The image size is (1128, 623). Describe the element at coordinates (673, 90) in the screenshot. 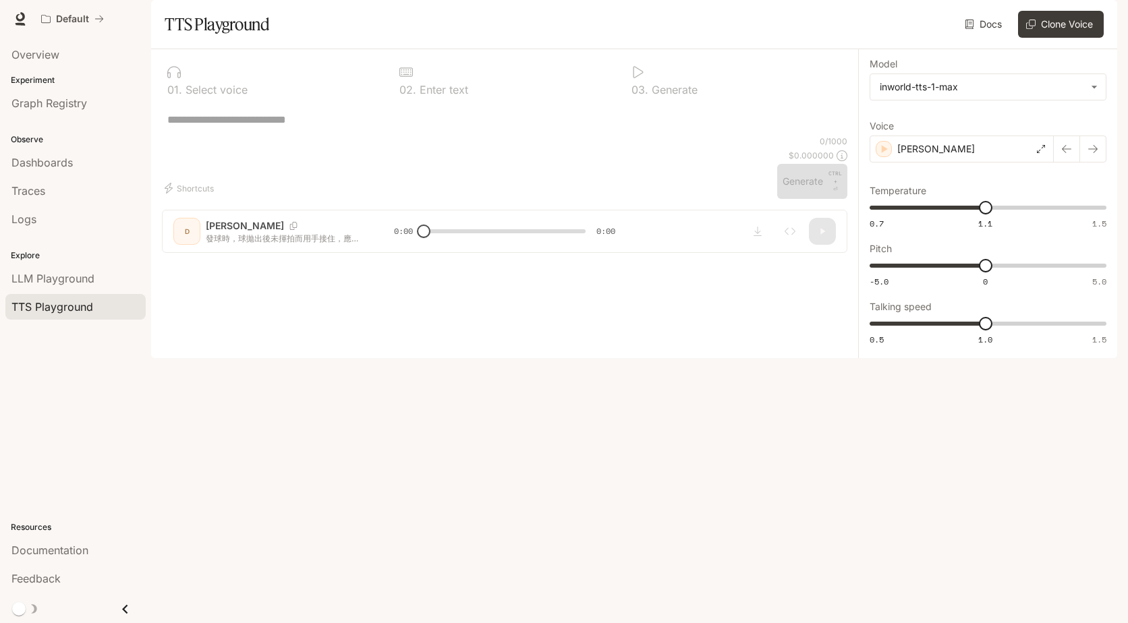

I see `p: Generate` at that location.